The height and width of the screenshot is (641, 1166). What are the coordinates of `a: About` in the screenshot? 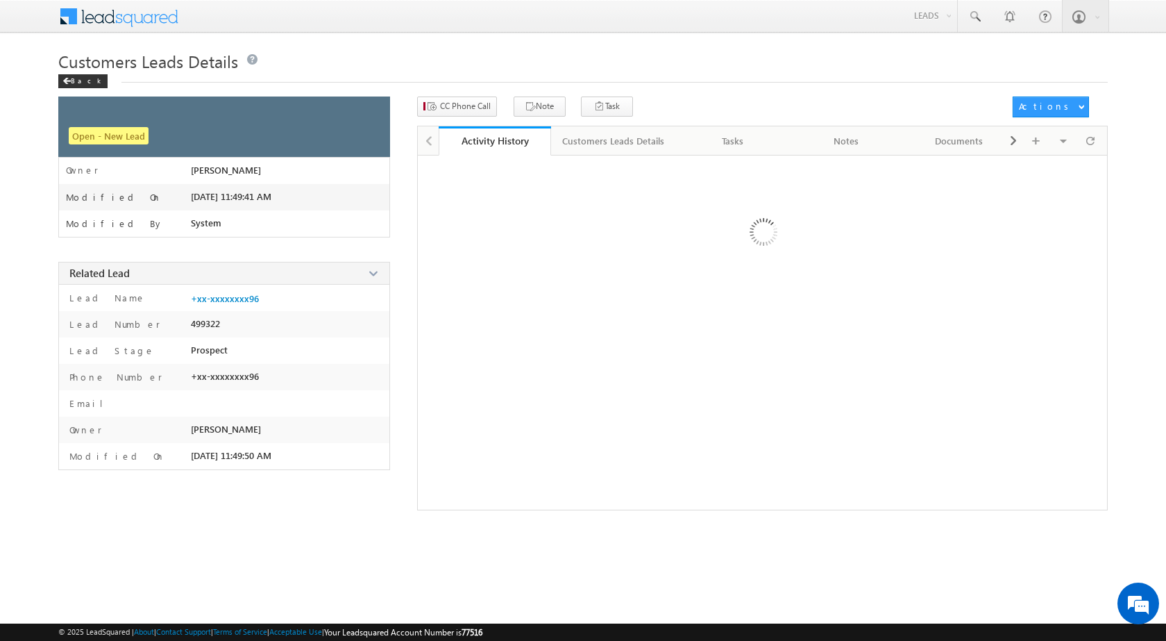 It's located at (144, 631).